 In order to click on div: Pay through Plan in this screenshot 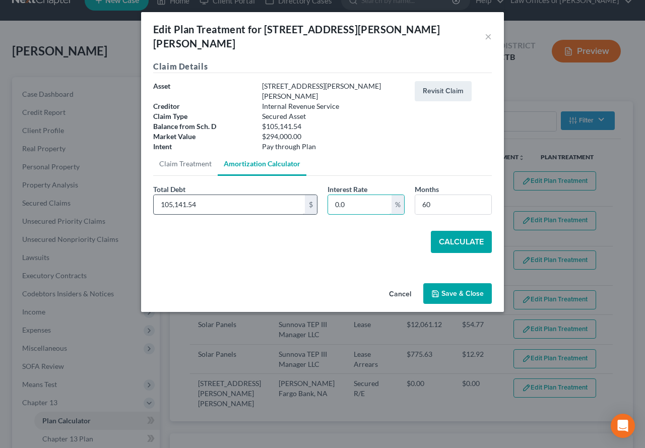, I will do `click(333, 147)`.